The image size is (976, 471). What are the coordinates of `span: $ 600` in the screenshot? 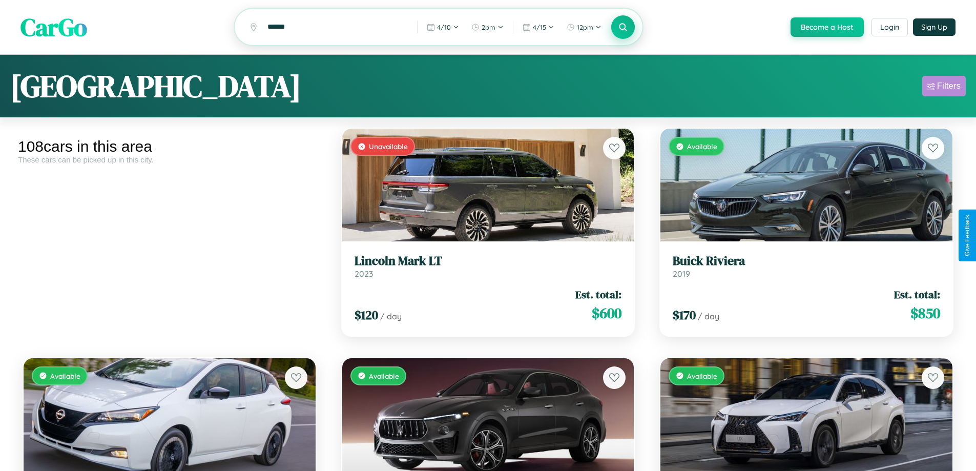 It's located at (606, 313).